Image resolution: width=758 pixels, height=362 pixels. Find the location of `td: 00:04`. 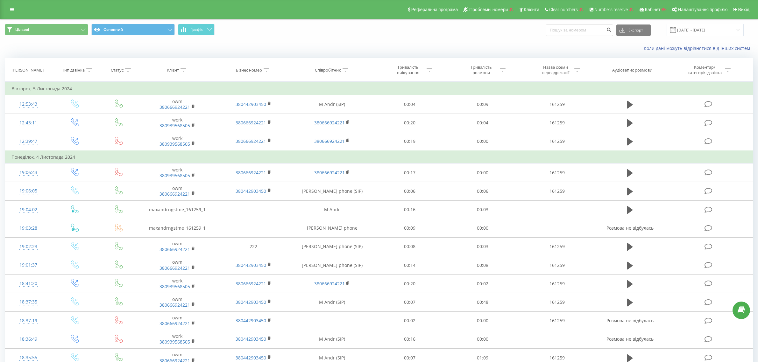

td: 00:04 is located at coordinates (409, 104).